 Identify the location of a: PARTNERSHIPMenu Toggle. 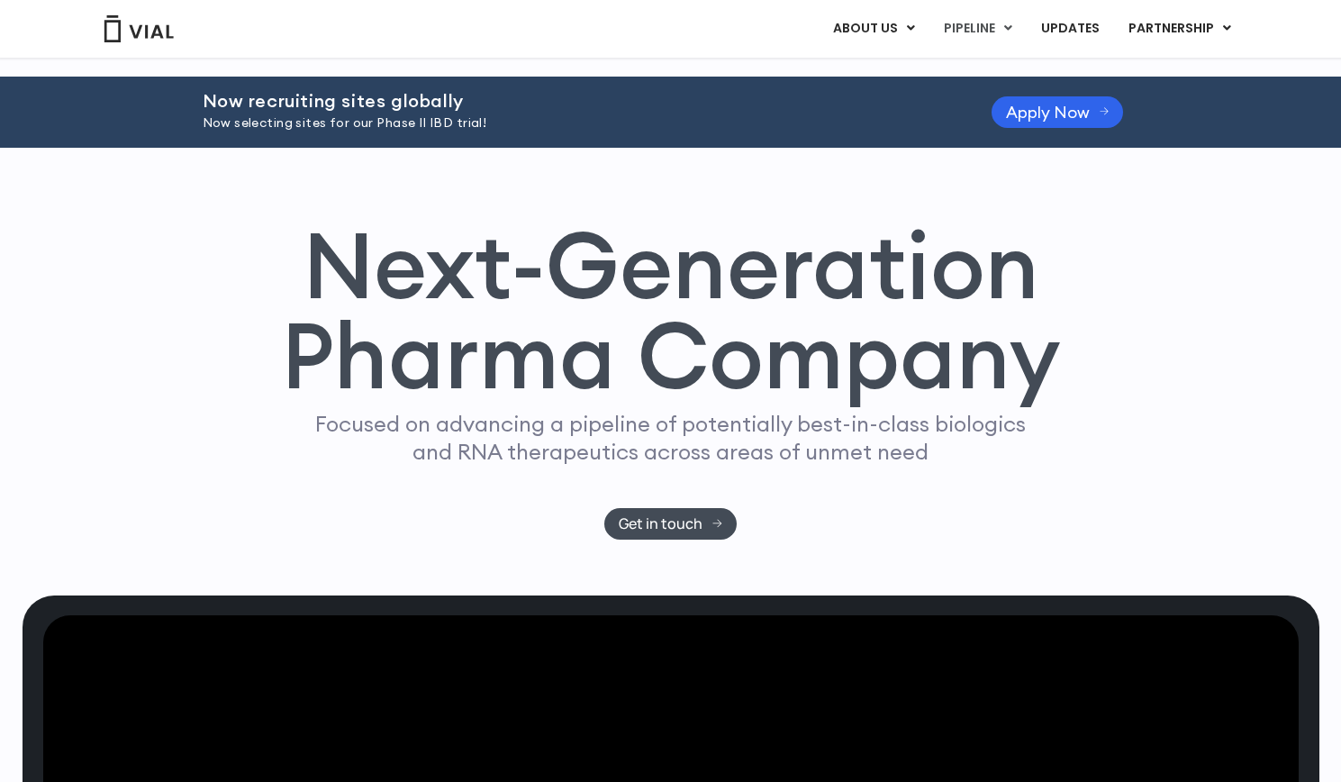
(1180, 29).